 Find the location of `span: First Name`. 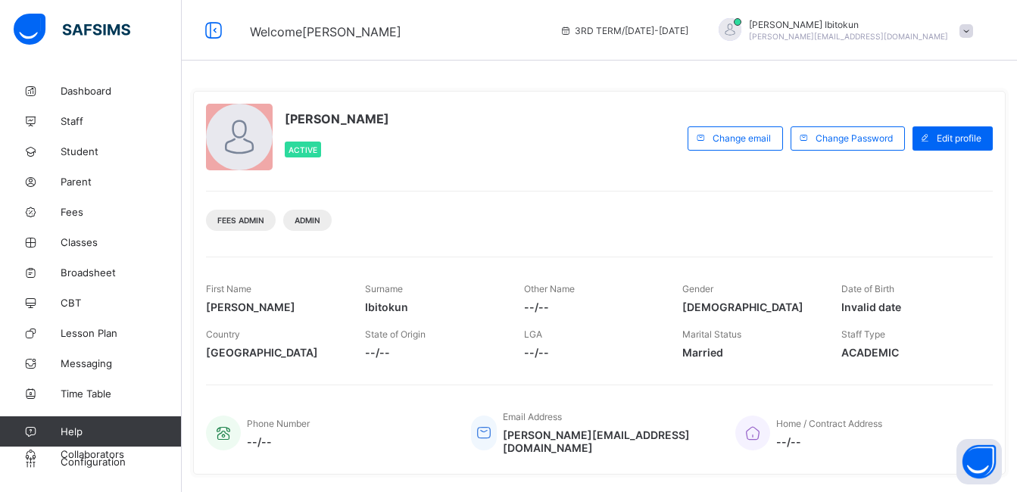

span: First Name is located at coordinates (229, 289).